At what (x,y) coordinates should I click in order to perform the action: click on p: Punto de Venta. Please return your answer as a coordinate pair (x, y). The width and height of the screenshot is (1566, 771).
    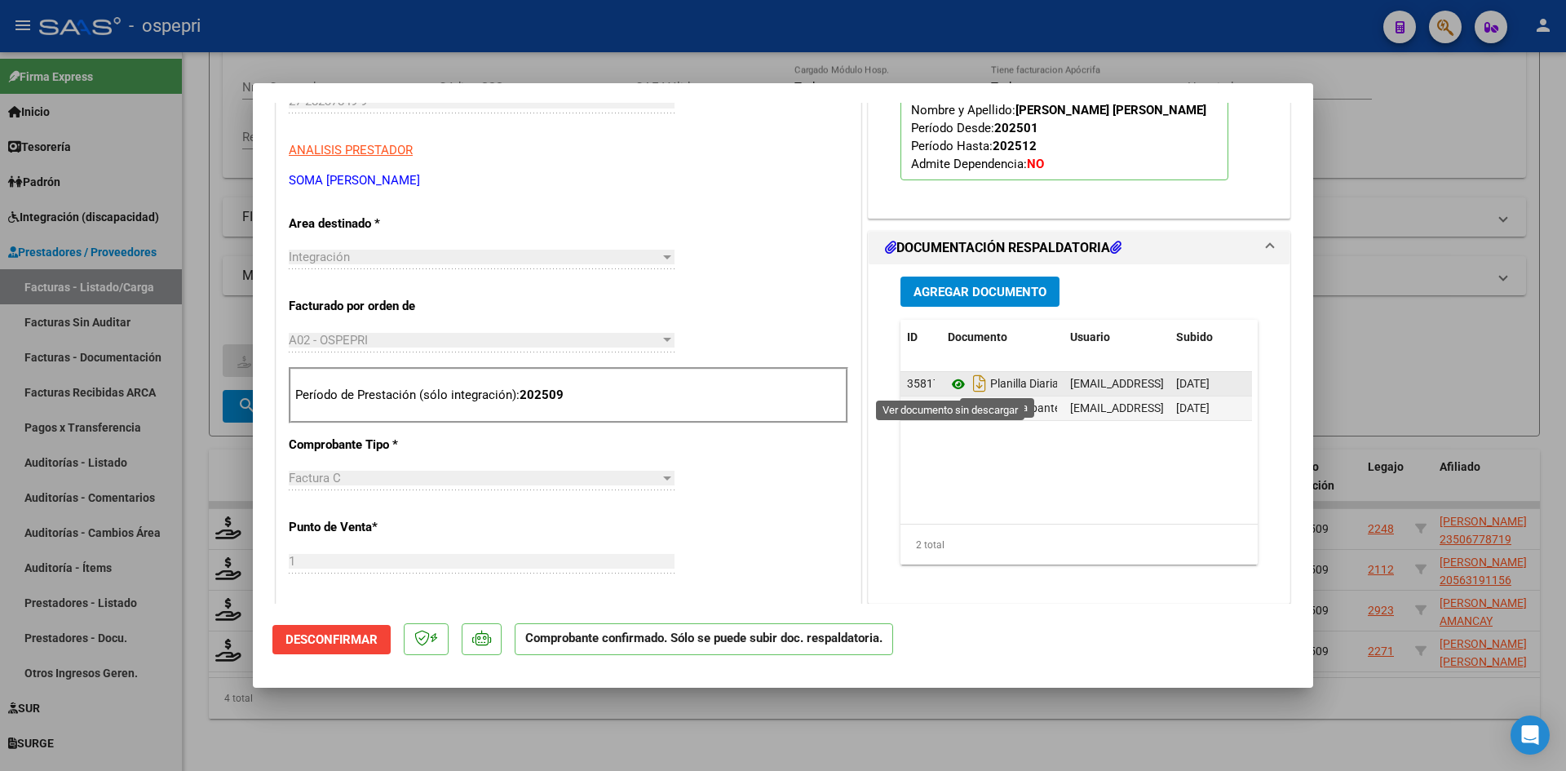
    Looking at the image, I should click on (373, 527).